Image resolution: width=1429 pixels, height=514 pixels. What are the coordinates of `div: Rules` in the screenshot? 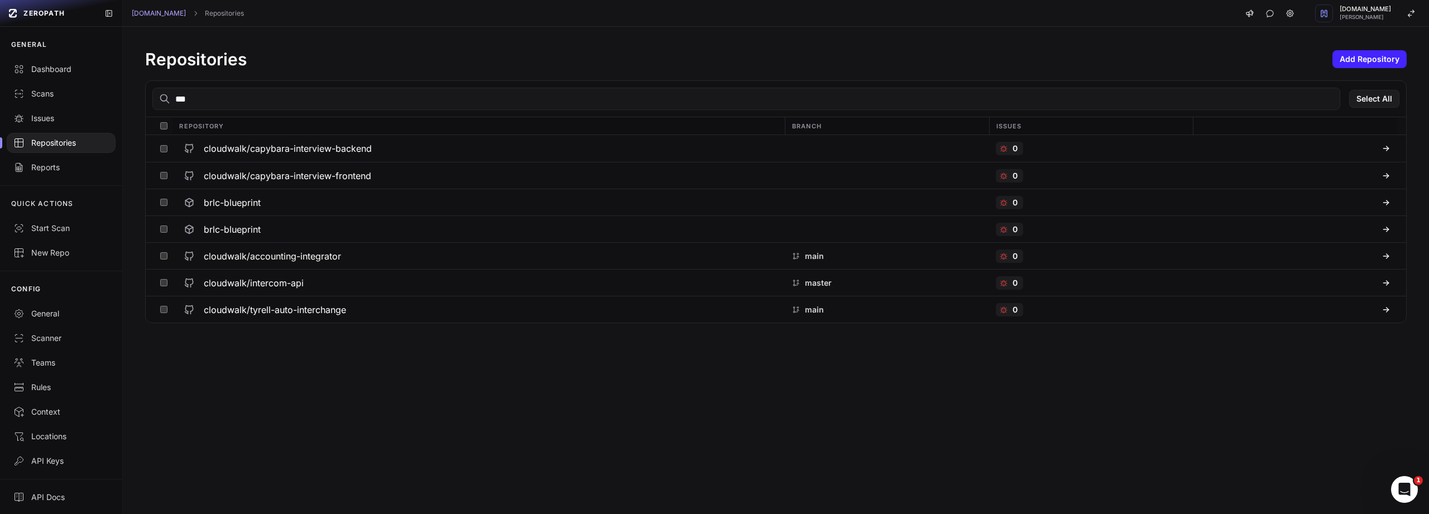 It's located at (61, 387).